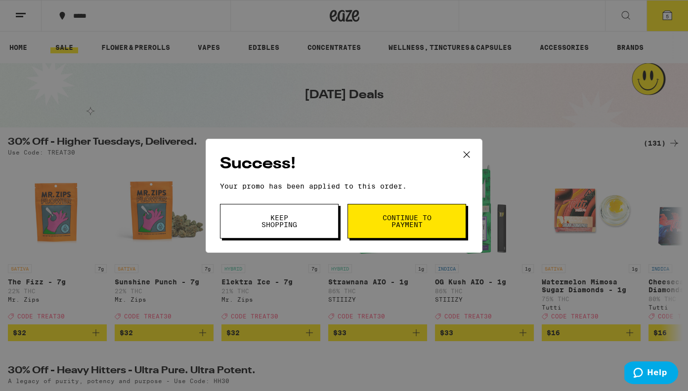  What do you see at coordinates (344, 164) in the screenshot?
I see `h2: Success!` at bounding box center [344, 164].